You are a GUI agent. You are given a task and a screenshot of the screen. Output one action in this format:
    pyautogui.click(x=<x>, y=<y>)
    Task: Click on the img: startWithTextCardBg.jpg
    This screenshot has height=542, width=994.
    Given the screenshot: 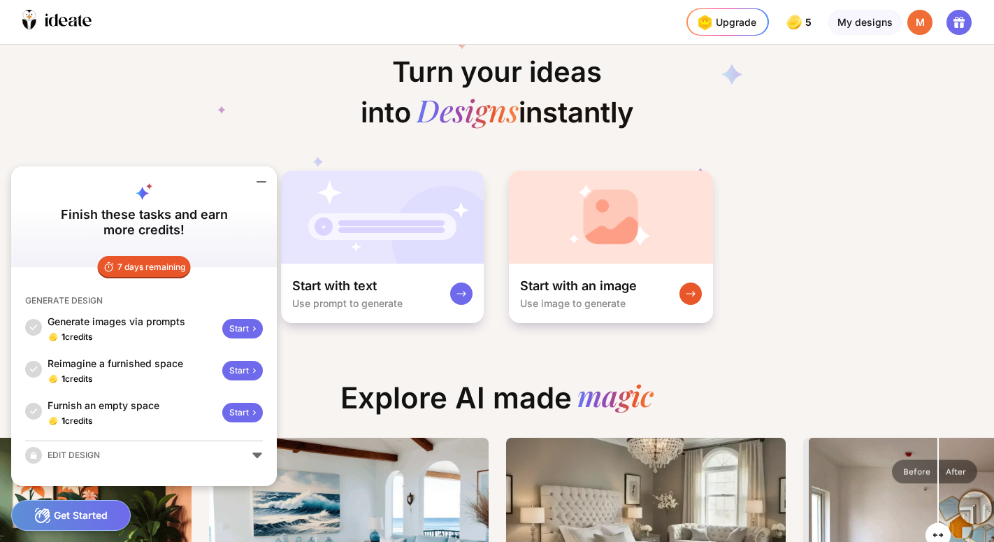 What is the action you would take?
    pyautogui.click(x=382, y=217)
    